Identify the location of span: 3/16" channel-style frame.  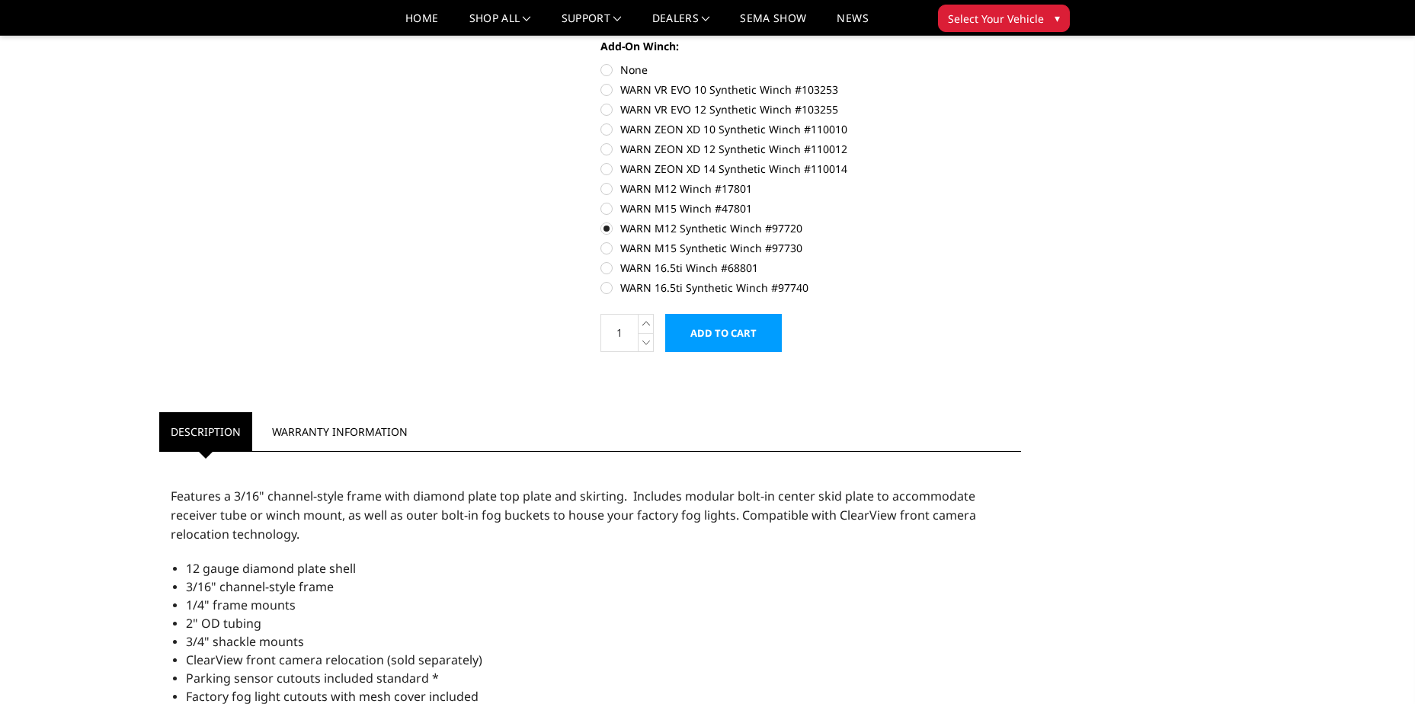
(260, 587).